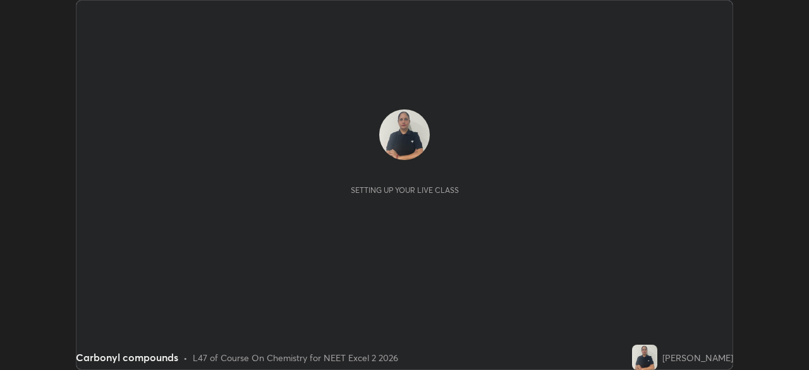 This screenshot has height=370, width=809. I want to click on div: Setting up your live class, so click(405, 190).